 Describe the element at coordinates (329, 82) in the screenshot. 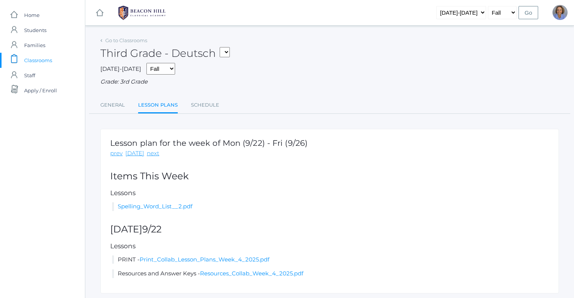

I see `div: Grade: 3rd Grade` at that location.